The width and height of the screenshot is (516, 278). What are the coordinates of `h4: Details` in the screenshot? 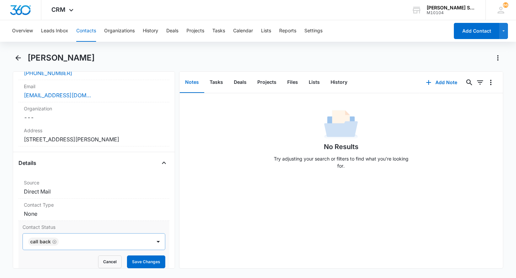 It's located at (27, 163).